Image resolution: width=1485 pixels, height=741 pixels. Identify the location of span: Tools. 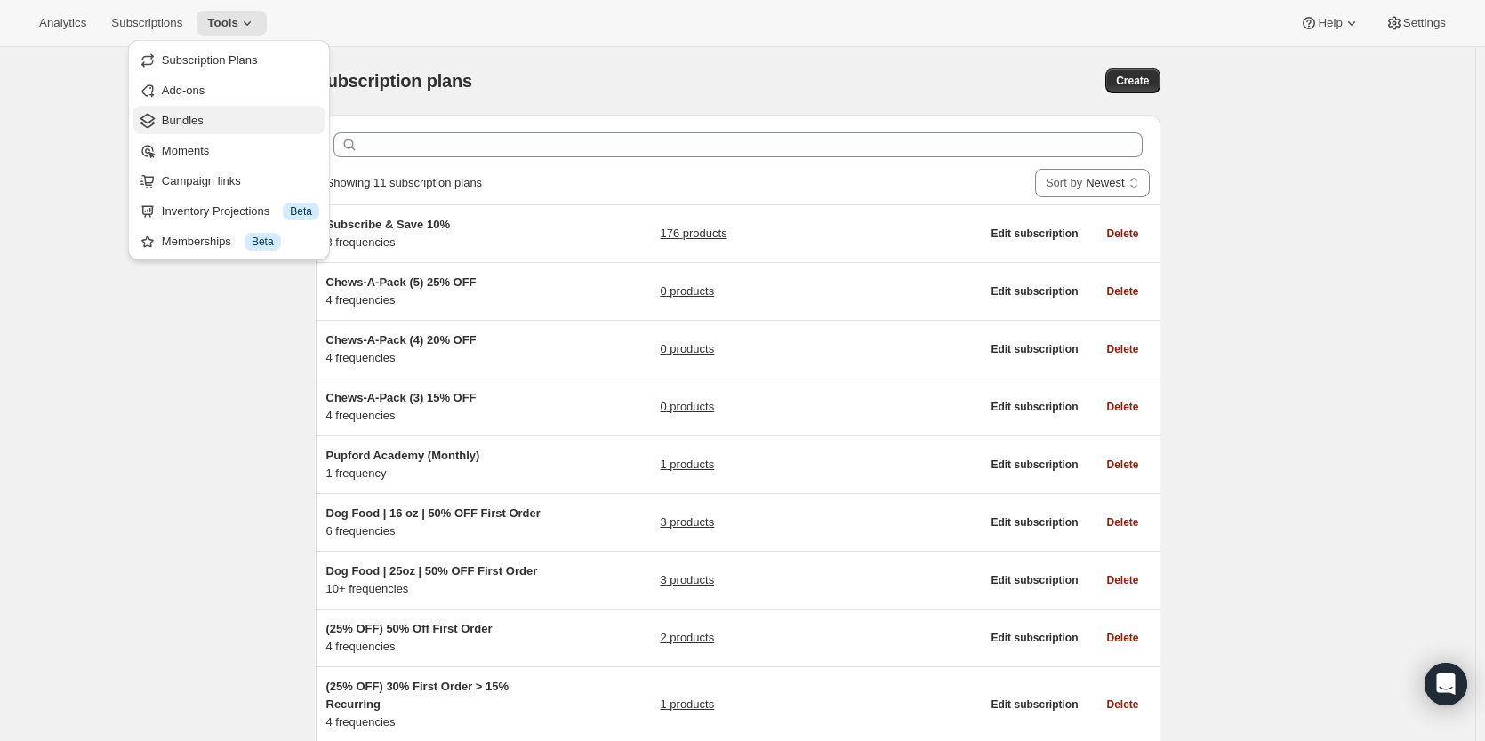
(222, 23).